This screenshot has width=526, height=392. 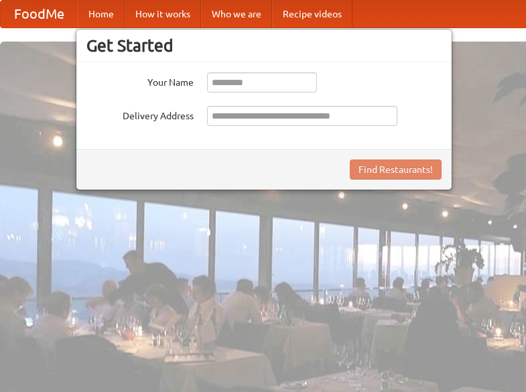 I want to click on h3: Get Started, so click(x=264, y=46).